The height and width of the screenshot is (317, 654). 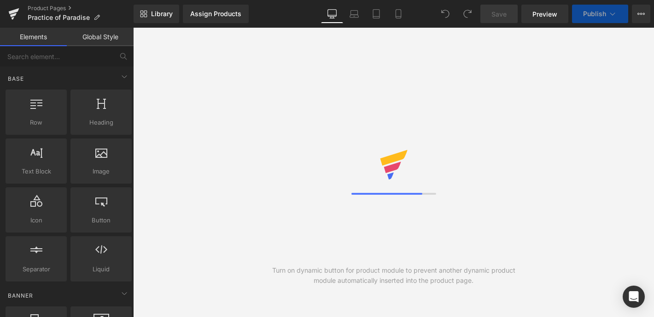 I want to click on div: Assign Products, so click(x=216, y=14).